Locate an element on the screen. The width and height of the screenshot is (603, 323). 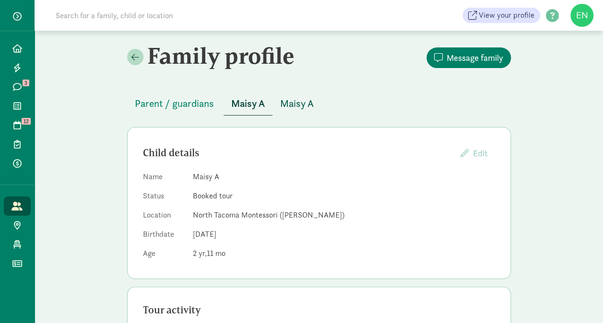
dt: Name is located at coordinates (164, 179).